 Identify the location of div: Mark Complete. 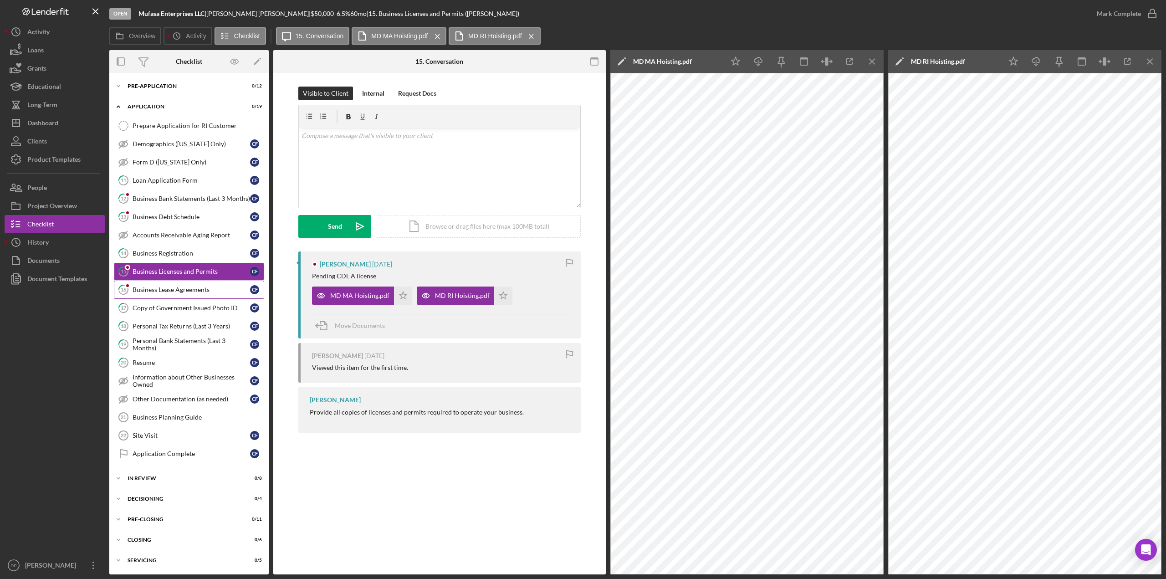
(1119, 14).